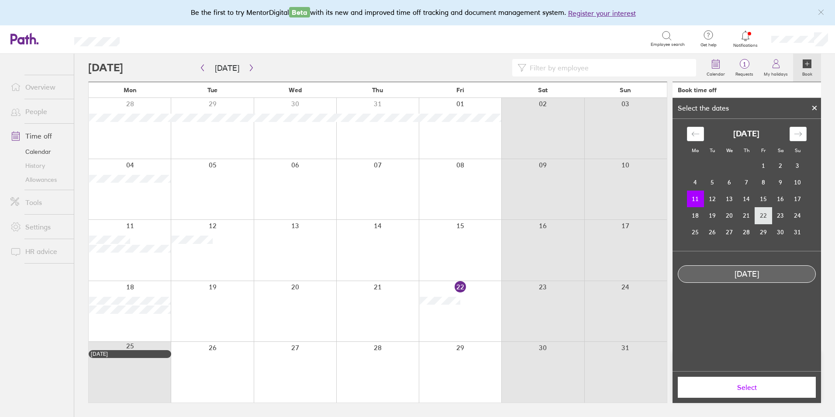  What do you see at coordinates (744, 64) in the screenshot?
I see `span: 1` at bounding box center [744, 64].